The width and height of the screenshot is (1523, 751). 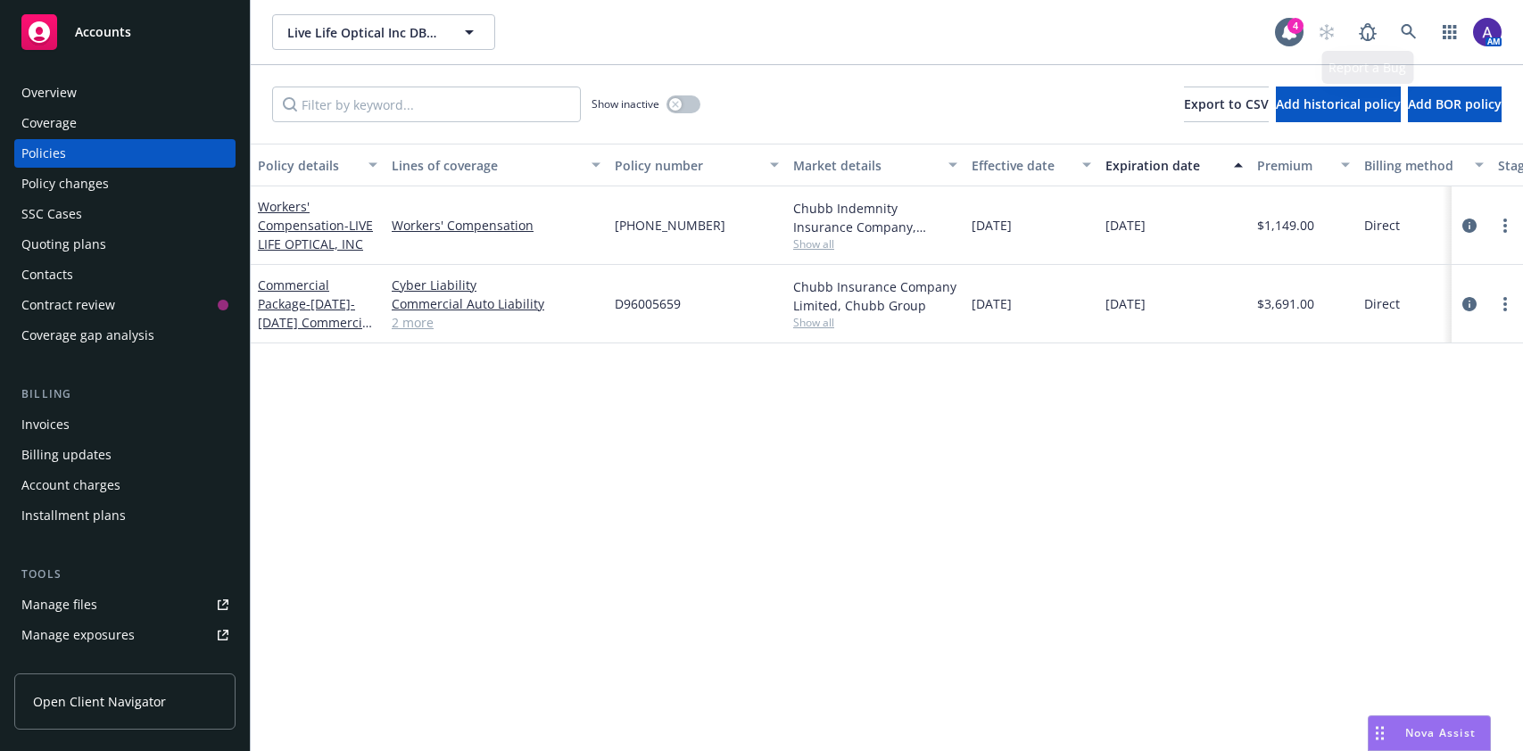 I want to click on div: Market details, so click(x=866, y=165).